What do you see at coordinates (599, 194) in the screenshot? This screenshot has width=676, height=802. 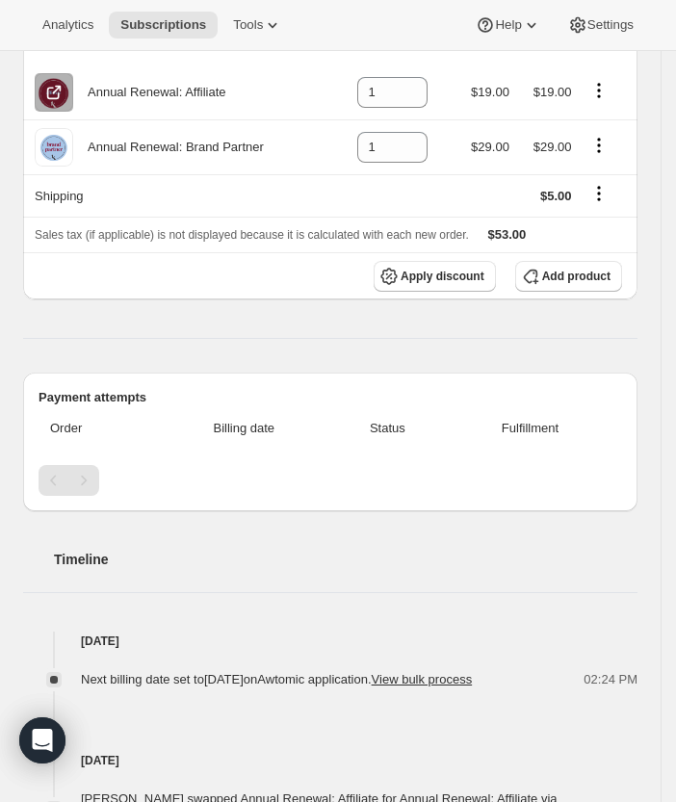 I see `button: Shipping actions` at bounding box center [599, 194].